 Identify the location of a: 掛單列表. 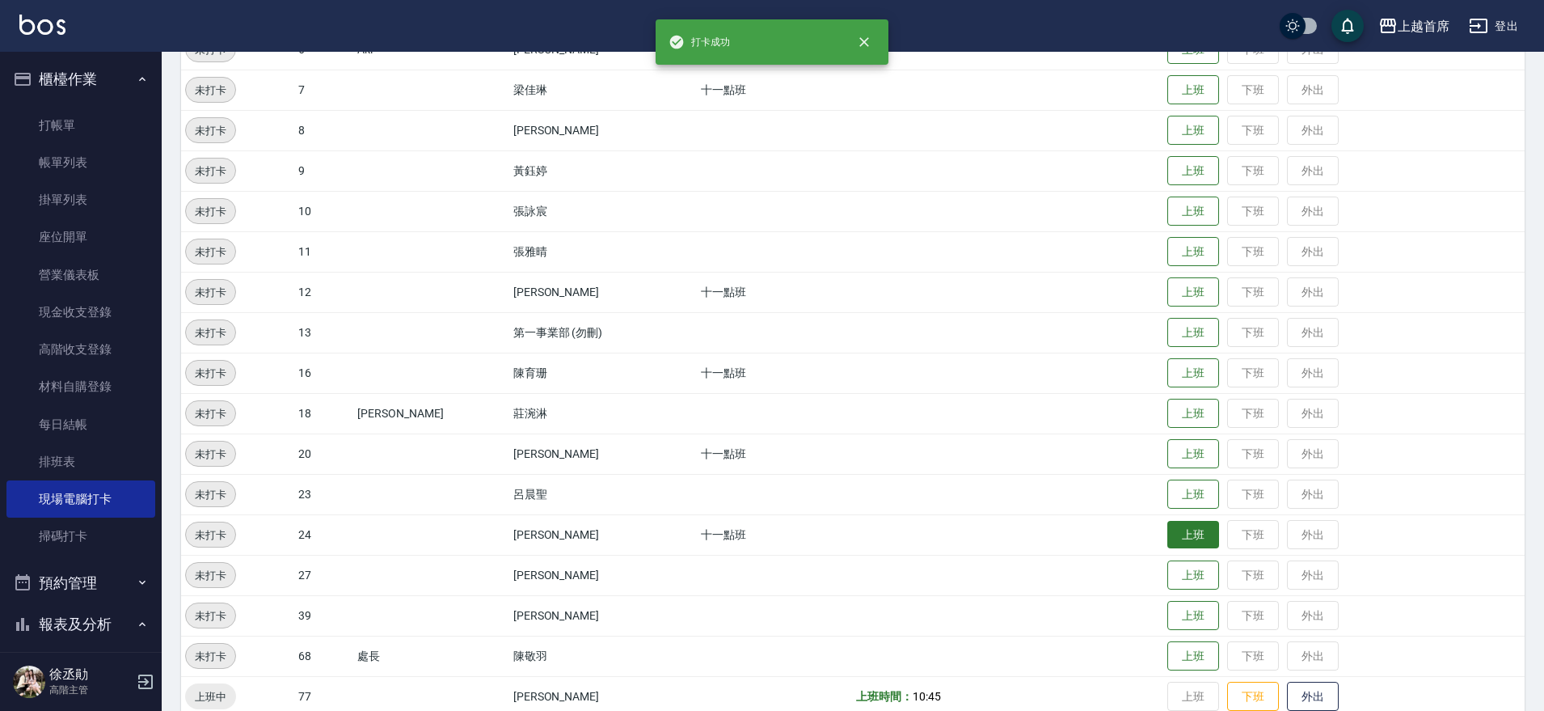
(81, 200).